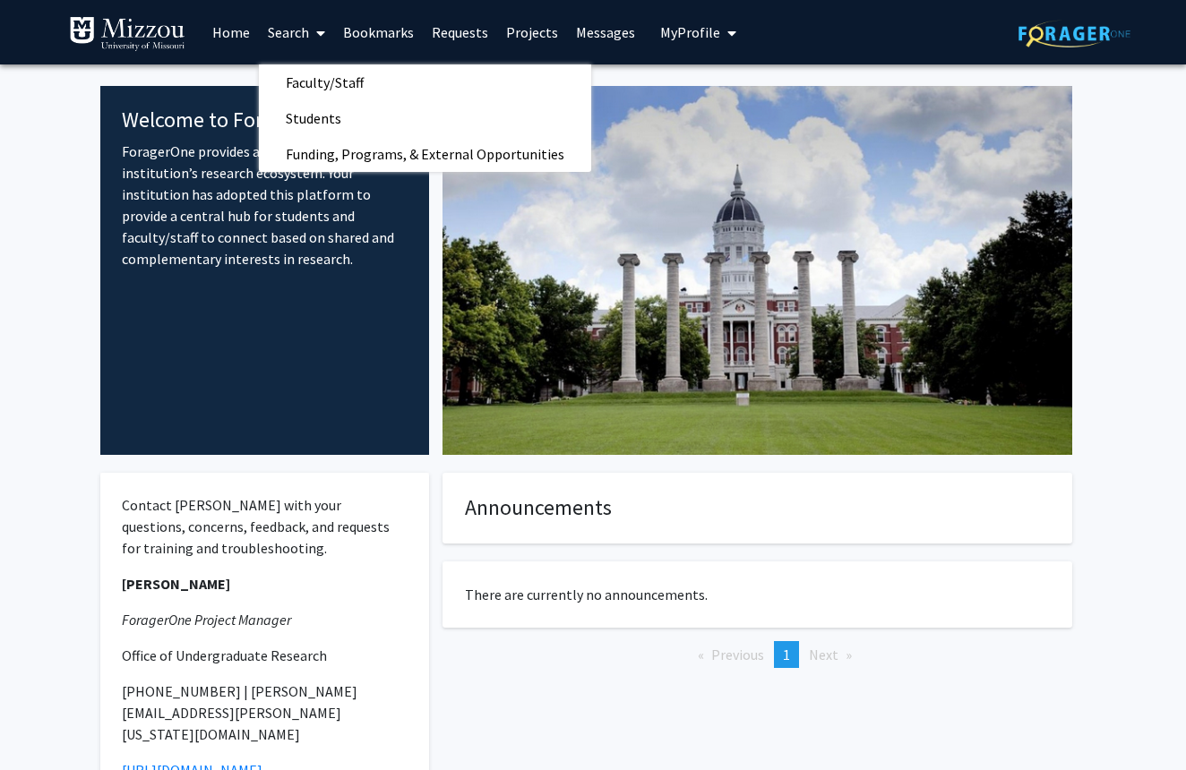  Describe the element at coordinates (231, 32) in the screenshot. I see `a: Home` at that location.